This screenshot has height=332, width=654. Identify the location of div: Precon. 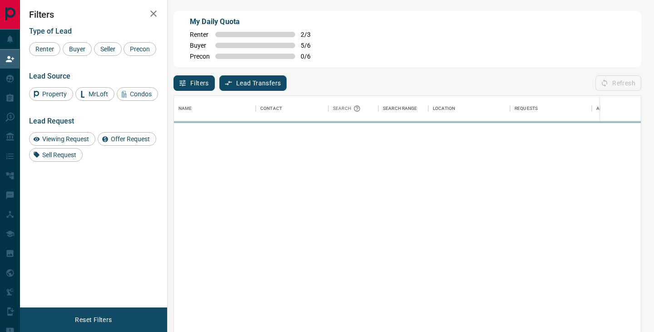
(140, 49).